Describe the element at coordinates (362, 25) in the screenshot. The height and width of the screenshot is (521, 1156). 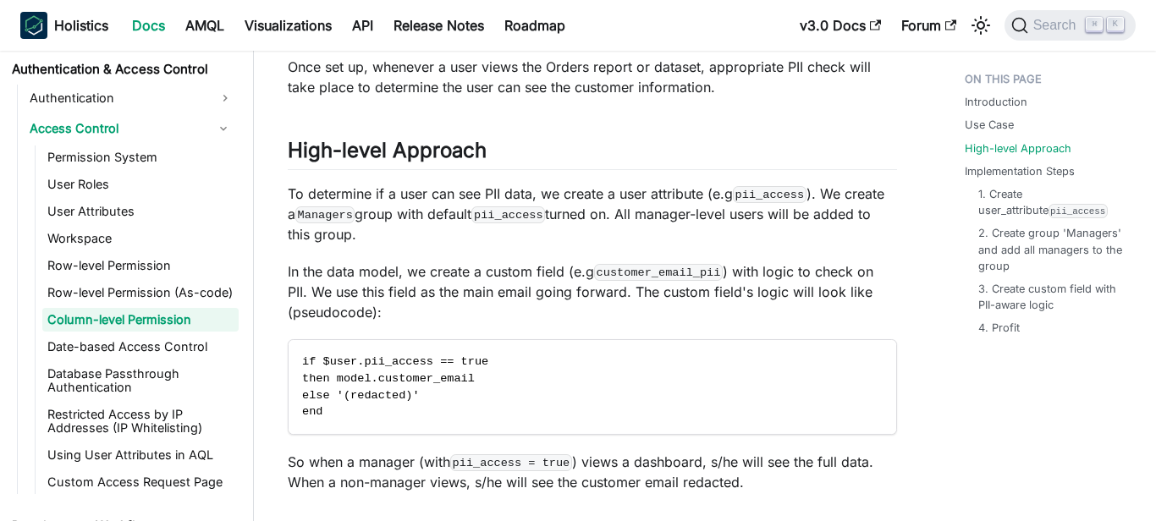
I see `a: API` at that location.